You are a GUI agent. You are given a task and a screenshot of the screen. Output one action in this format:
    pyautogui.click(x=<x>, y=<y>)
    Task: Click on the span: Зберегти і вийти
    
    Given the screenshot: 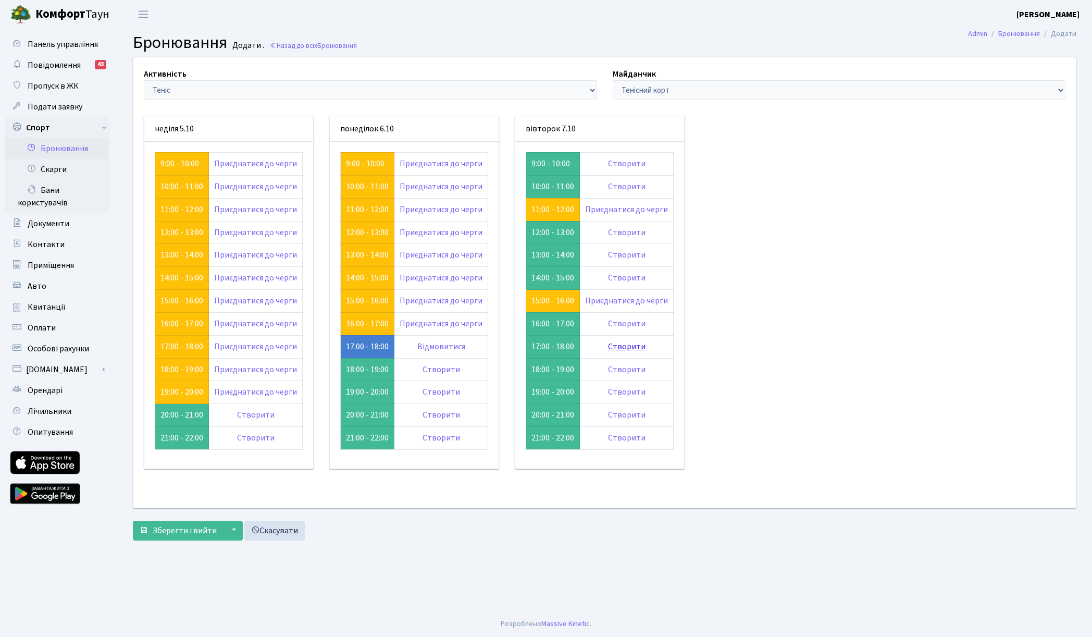 What is the action you would take?
    pyautogui.click(x=184, y=530)
    